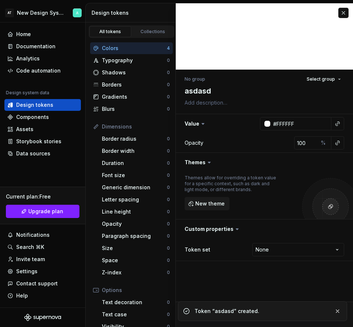 This screenshot has width=353, height=327. What do you see at coordinates (134, 248) in the screenshot?
I see `div: Size` at bounding box center [134, 248].